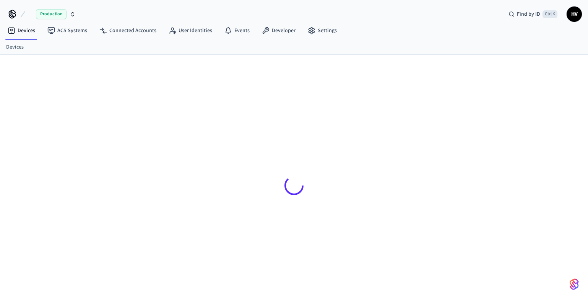 The width and height of the screenshot is (588, 298). What do you see at coordinates (528, 14) in the screenshot?
I see `span: Find by ID` at bounding box center [528, 14].